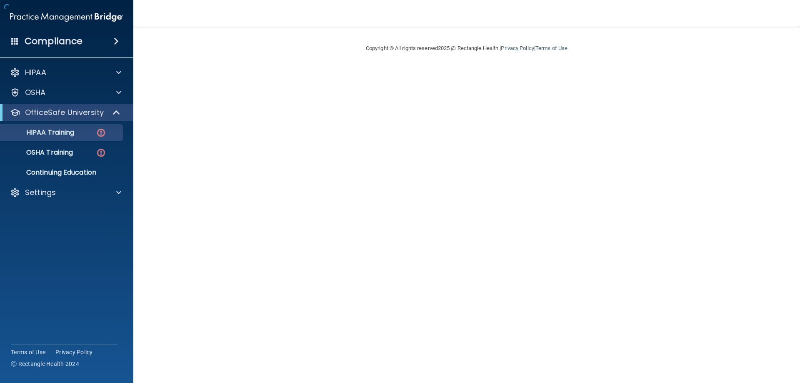  What do you see at coordinates (53, 41) in the screenshot?
I see `h4: Compliance` at bounding box center [53, 41].